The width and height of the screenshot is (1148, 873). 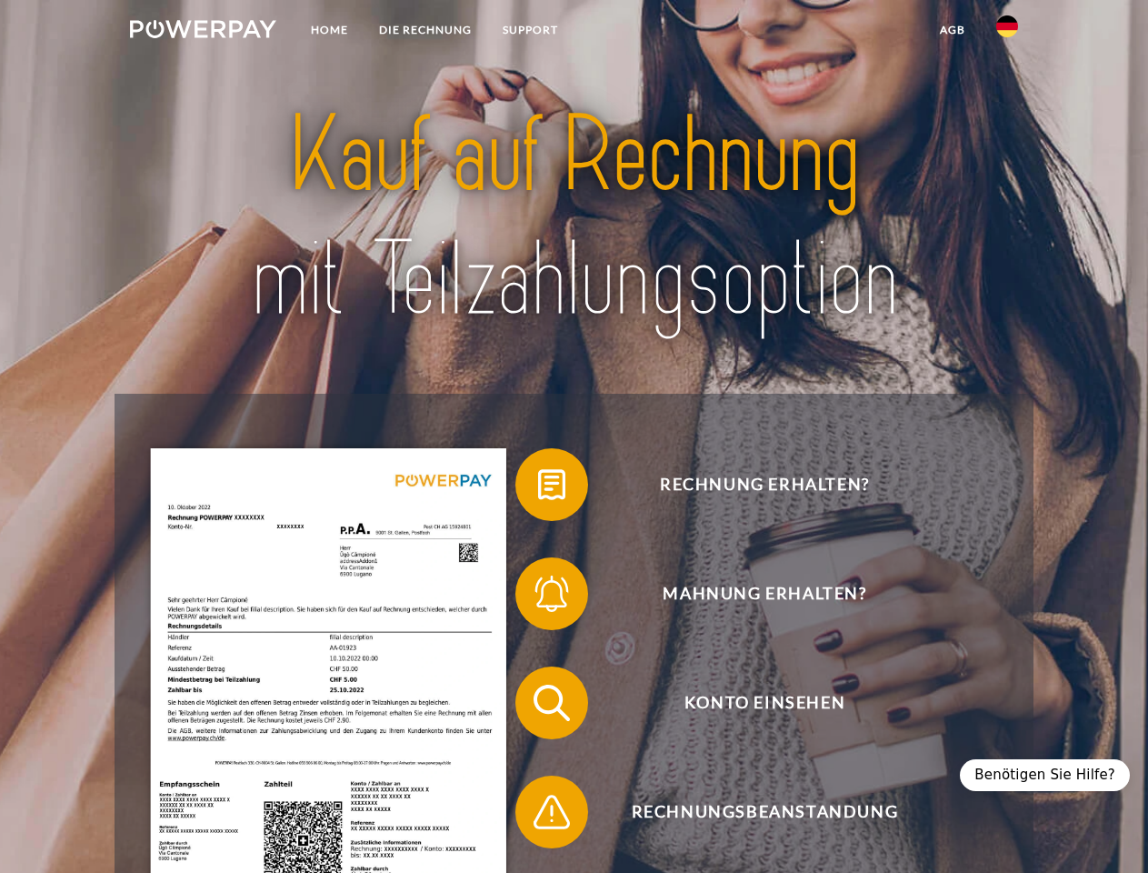 I want to click on span: Mahnung erhalten?, so click(x=764, y=594).